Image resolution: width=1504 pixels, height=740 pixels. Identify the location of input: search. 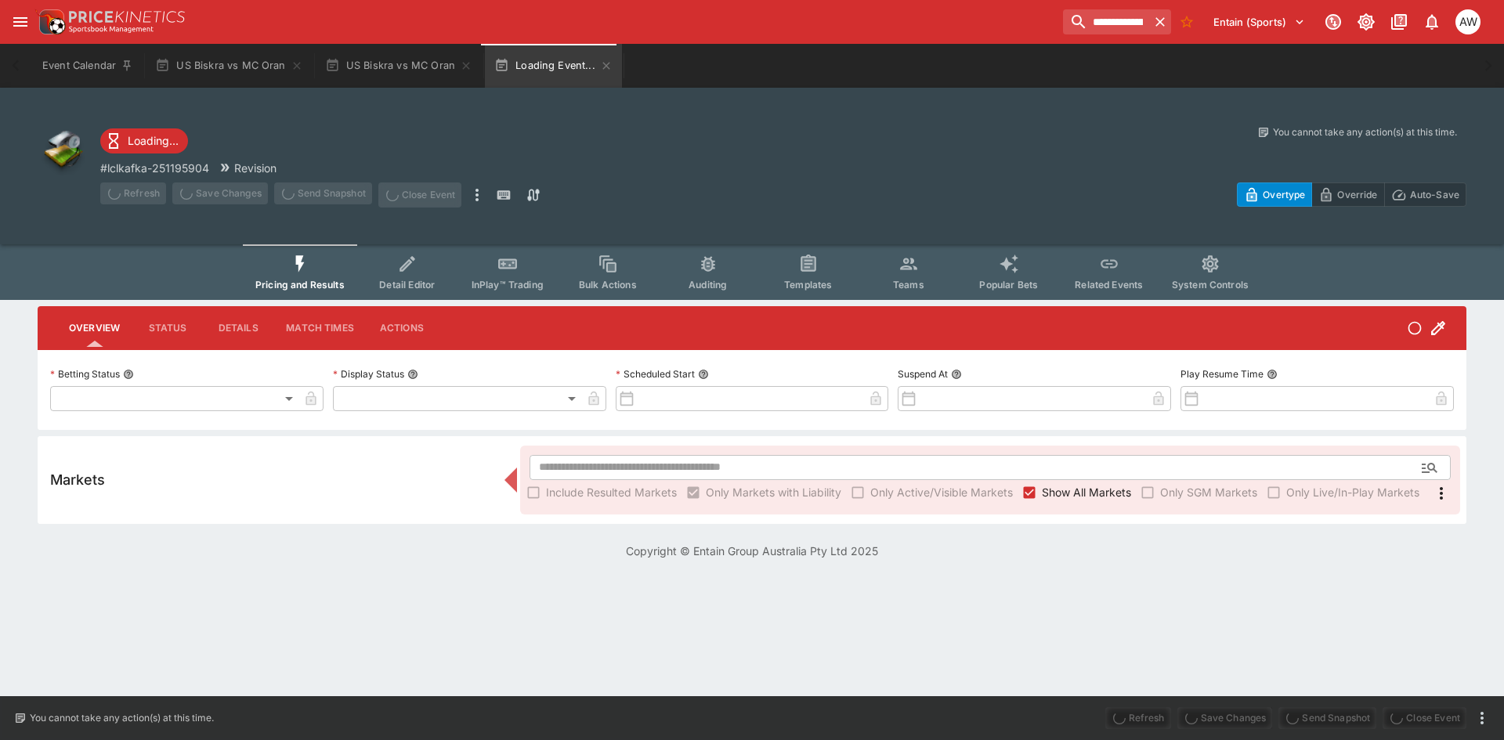
(1106, 22).